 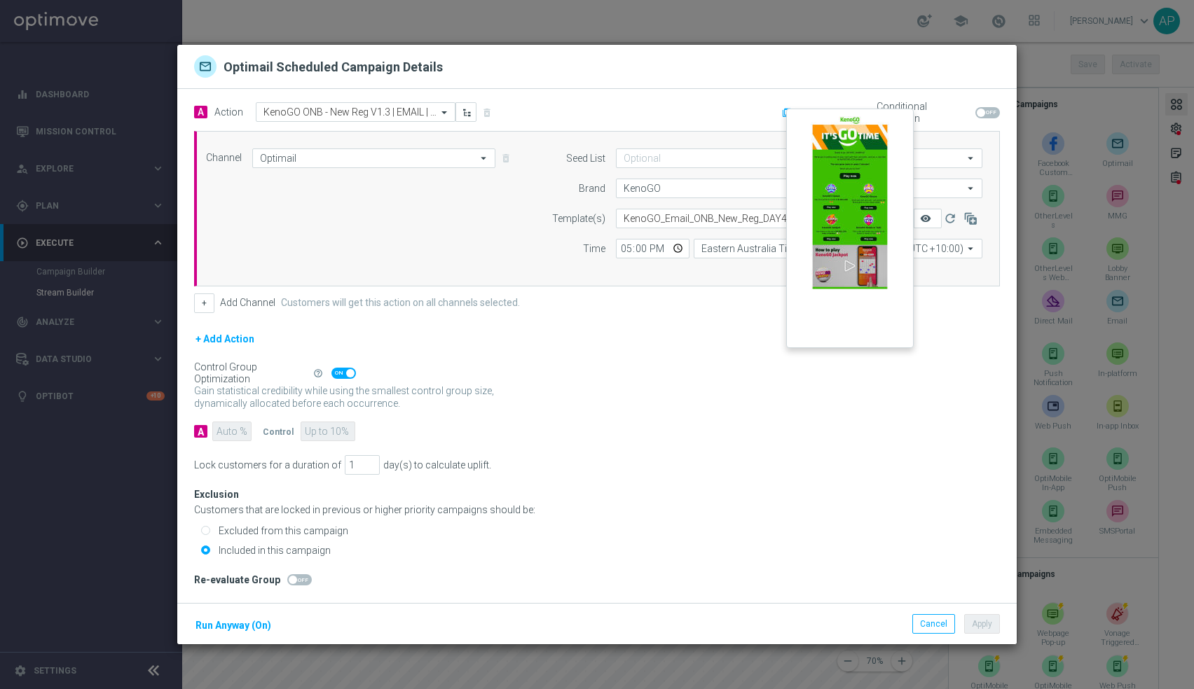 I want to click on div: Lock customers for a duration of, so click(x=268, y=465).